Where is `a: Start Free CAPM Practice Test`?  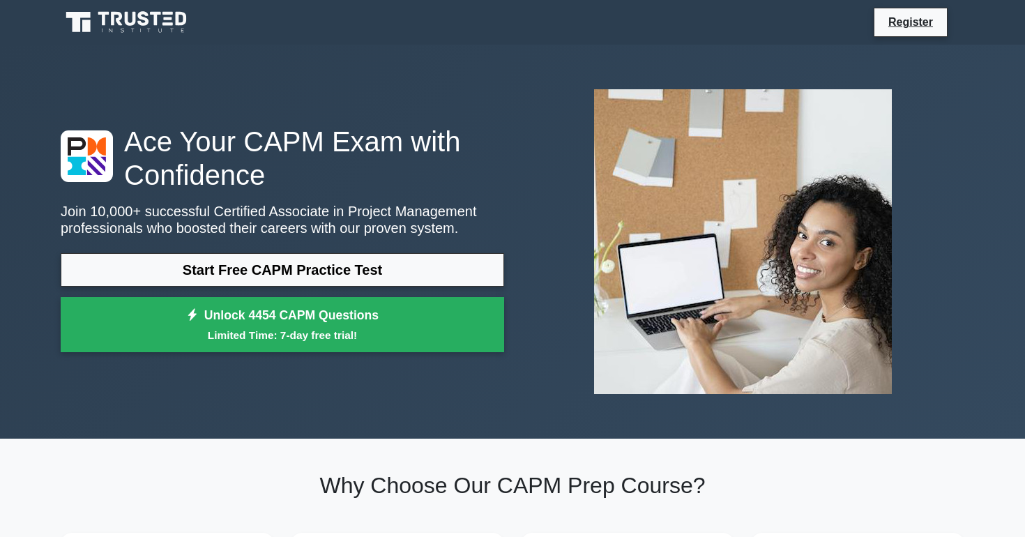 a: Start Free CAPM Practice Test is located at coordinates (282, 270).